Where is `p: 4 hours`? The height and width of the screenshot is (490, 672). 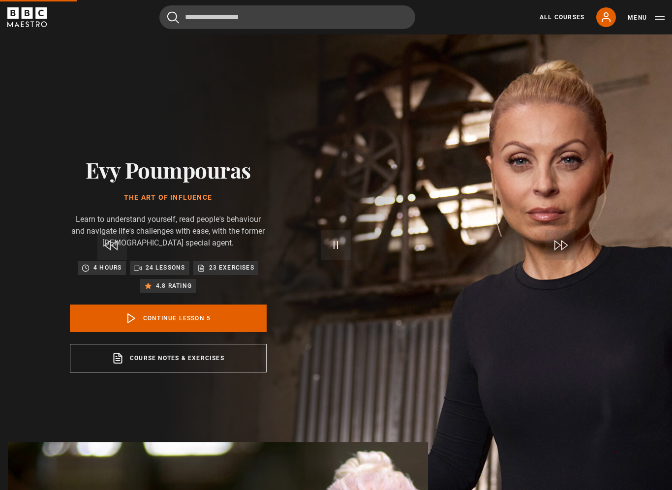
p: 4 hours is located at coordinates (107, 268).